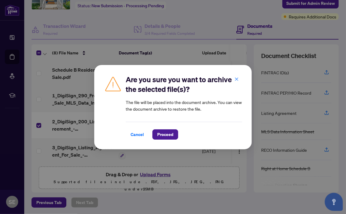  I want to click on button: Proceed, so click(165, 135).